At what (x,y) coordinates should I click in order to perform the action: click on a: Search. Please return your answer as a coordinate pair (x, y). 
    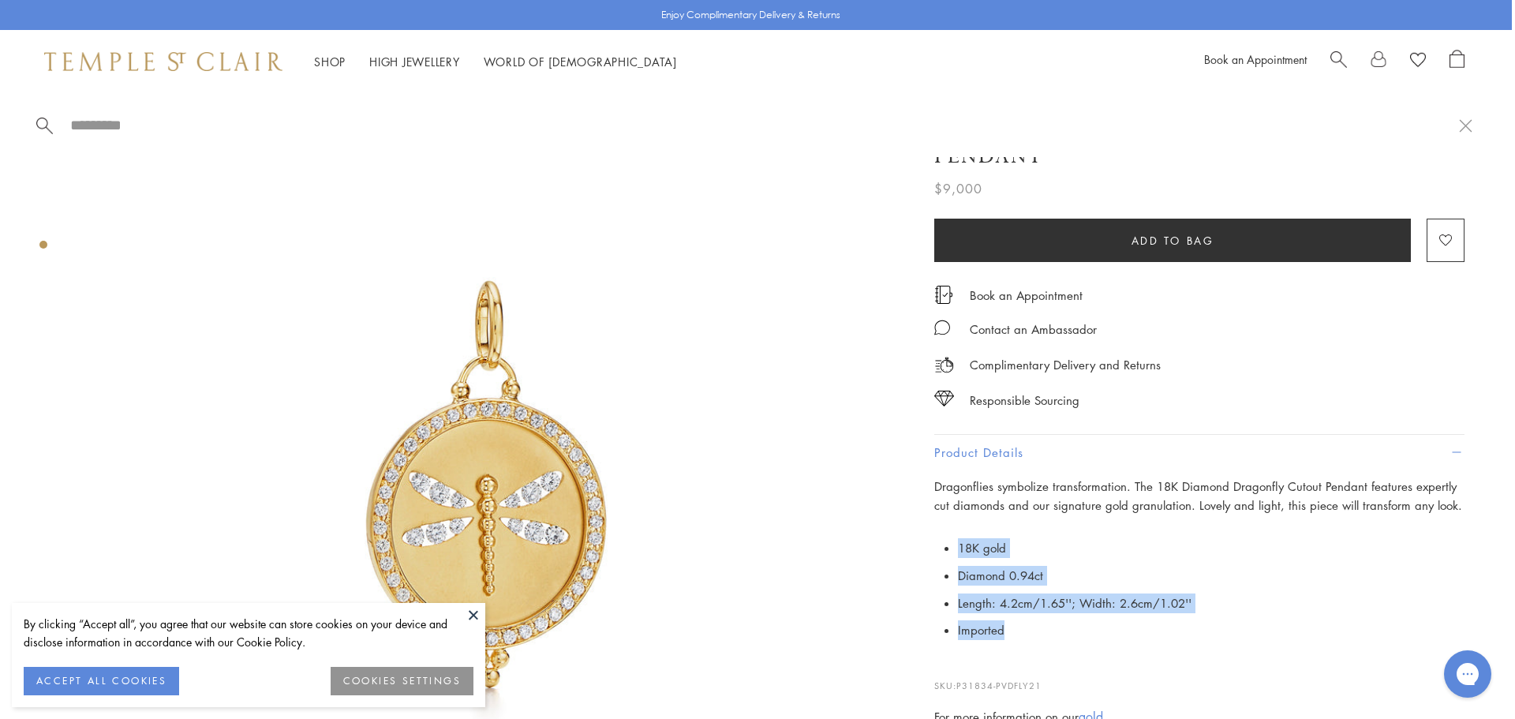
    Looking at the image, I should click on (1339, 62).